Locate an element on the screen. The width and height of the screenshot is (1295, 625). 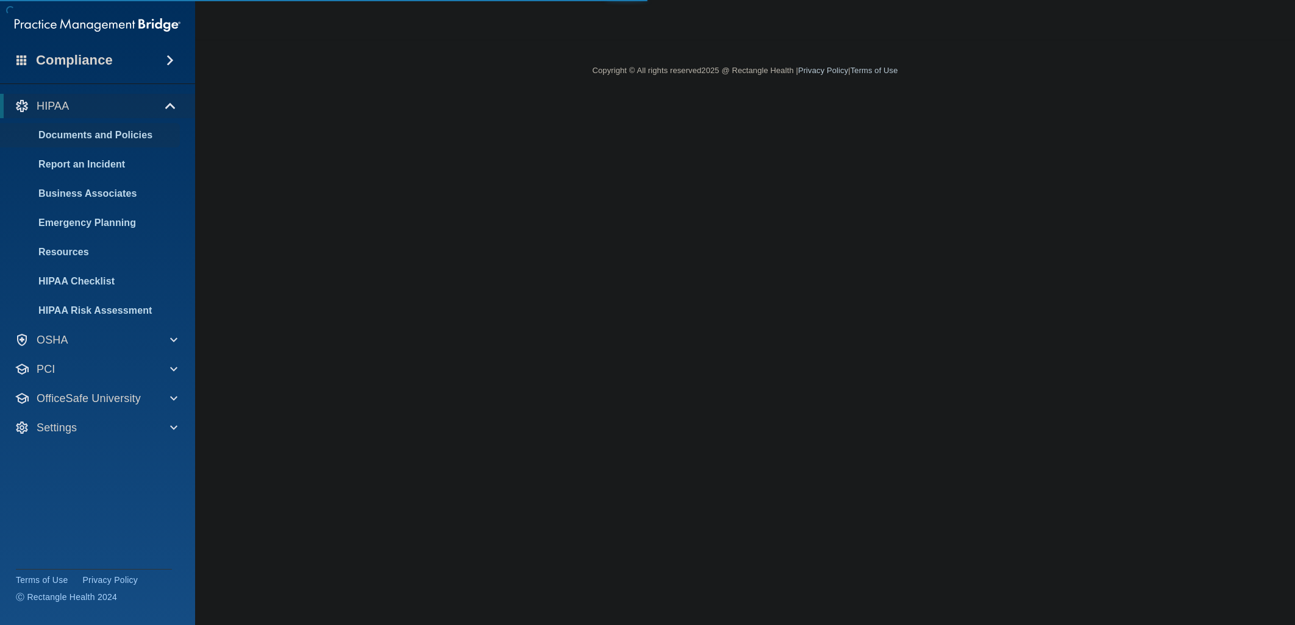
p: Settings is located at coordinates (57, 428).